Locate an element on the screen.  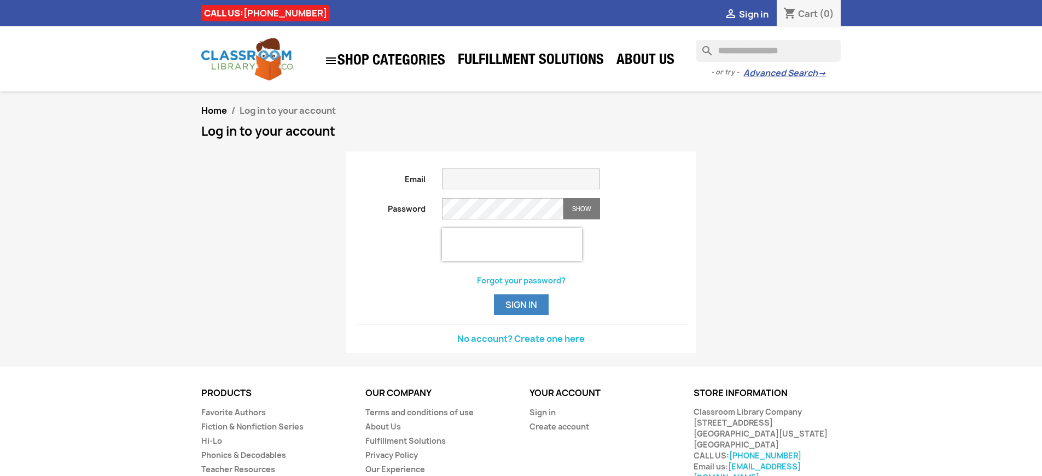
a: Home is located at coordinates (214, 110).